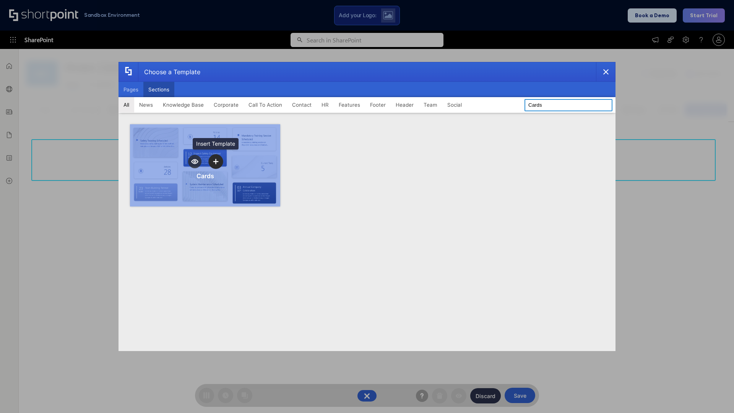  Describe the element at coordinates (126, 105) in the screenshot. I see `button: All` at that location.